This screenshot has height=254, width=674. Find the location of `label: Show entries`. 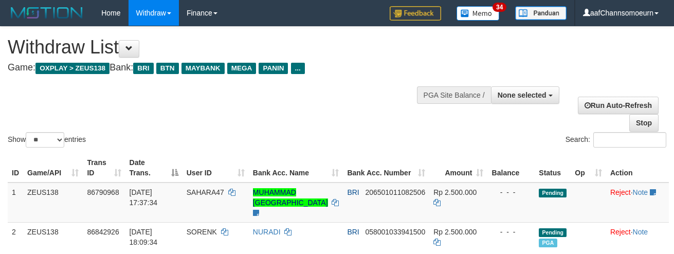

label: Show entries is located at coordinates (47, 140).